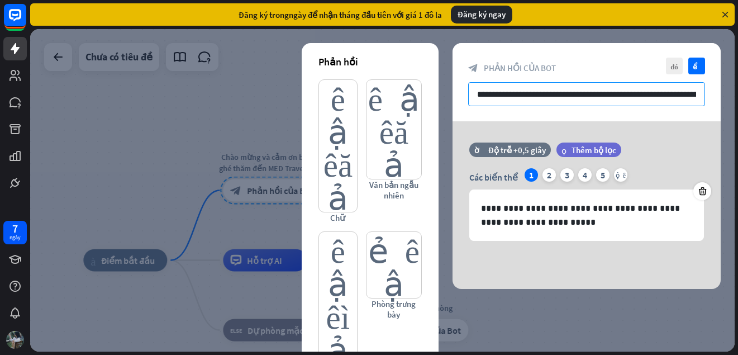 The image size is (738, 355). I want to click on font: Phản hồi của Bot, so click(520, 68).